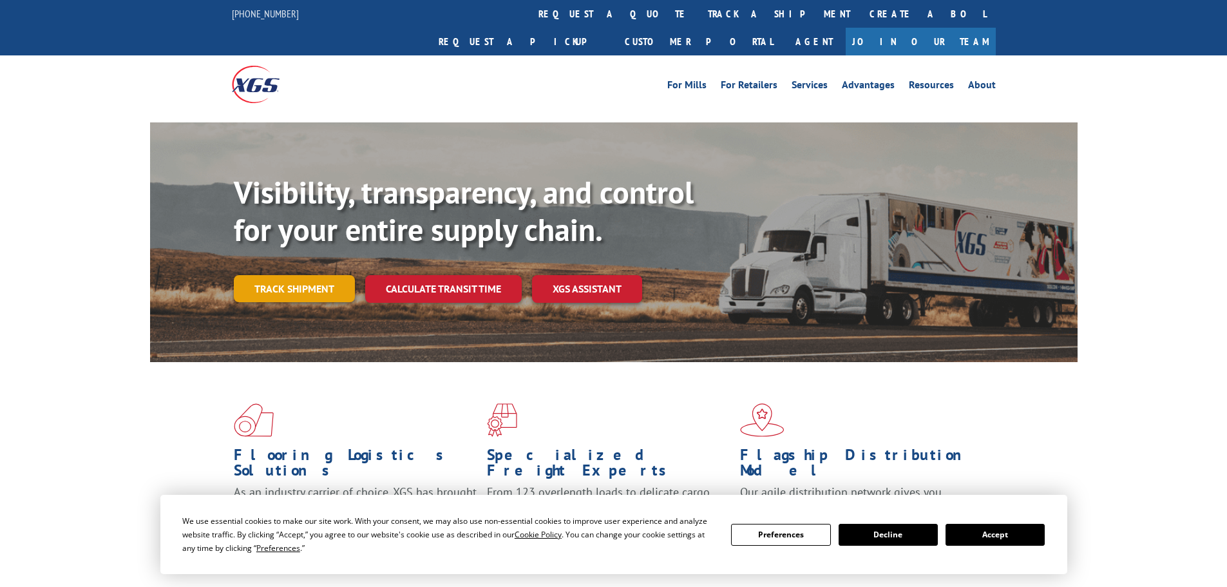 This screenshot has width=1227, height=587. Describe the element at coordinates (355, 507) in the screenshot. I see `span: As an industry carrier of choice, XGS has brought innovation and dedication to flooring logistics...` at that location.